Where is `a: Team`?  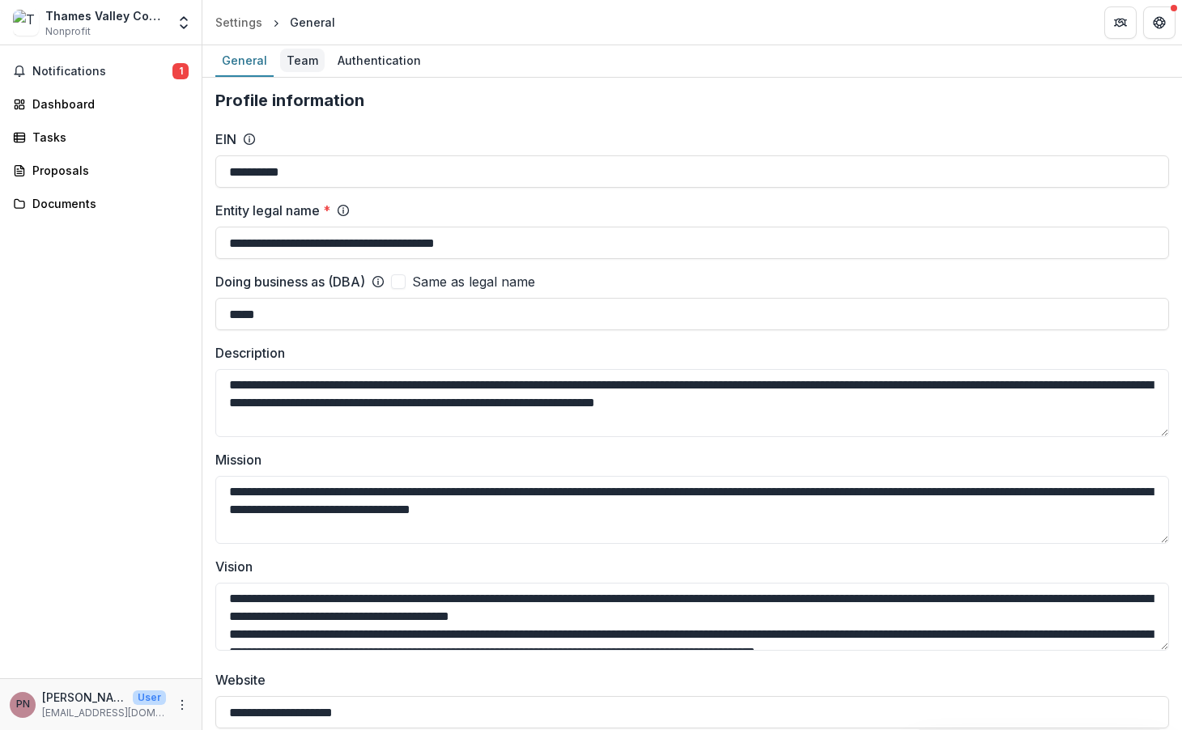 a: Team is located at coordinates (302, 61).